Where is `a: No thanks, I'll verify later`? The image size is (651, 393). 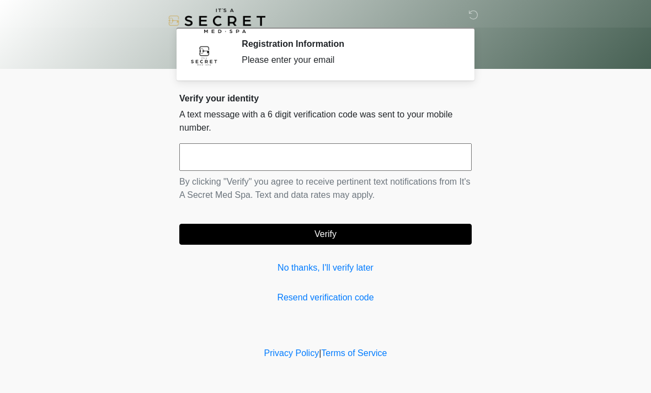 a: No thanks, I'll verify later is located at coordinates (325, 268).